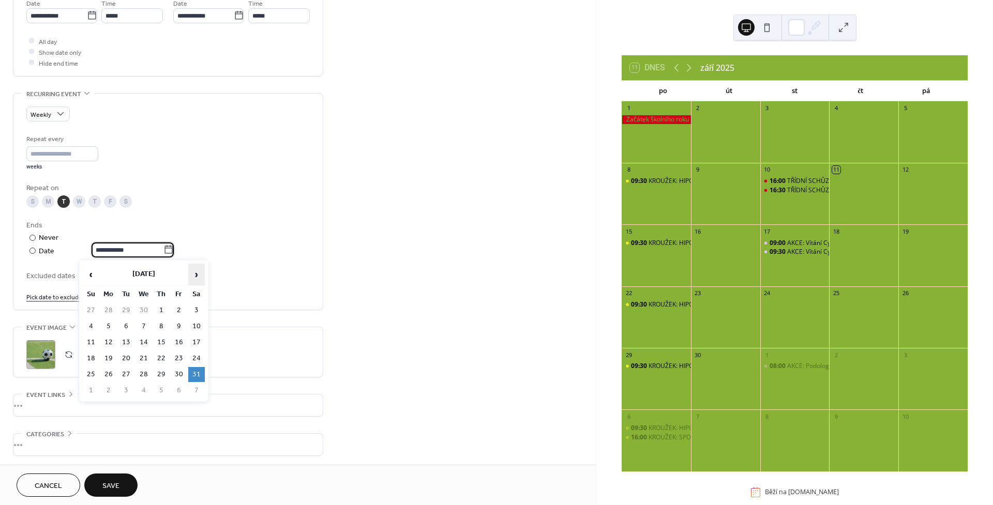  I want to click on div: Repeat every, so click(61, 139).